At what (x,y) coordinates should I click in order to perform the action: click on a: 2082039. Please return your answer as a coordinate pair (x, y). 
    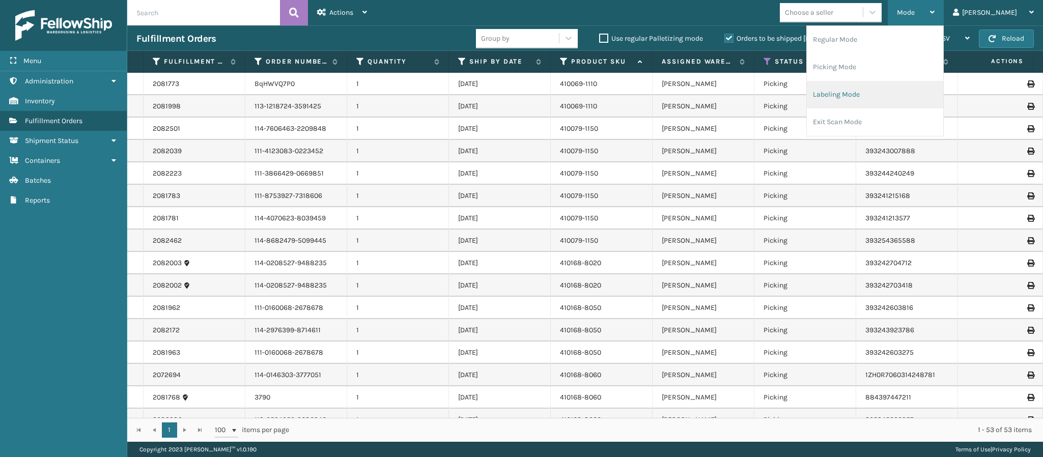
    Looking at the image, I should click on (167, 151).